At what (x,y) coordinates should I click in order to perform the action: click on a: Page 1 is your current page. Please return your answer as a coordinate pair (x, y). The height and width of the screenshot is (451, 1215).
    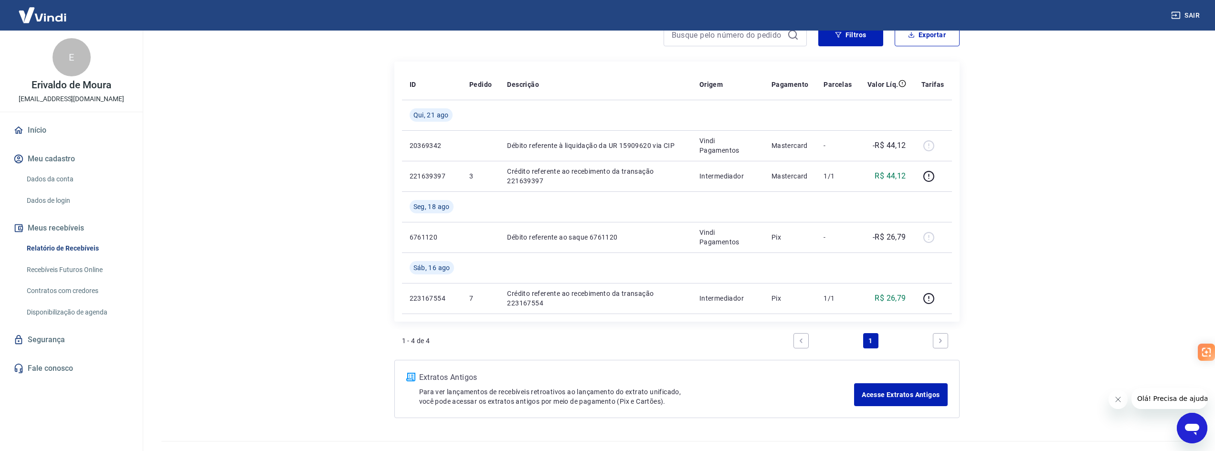
    Looking at the image, I should click on (871, 341).